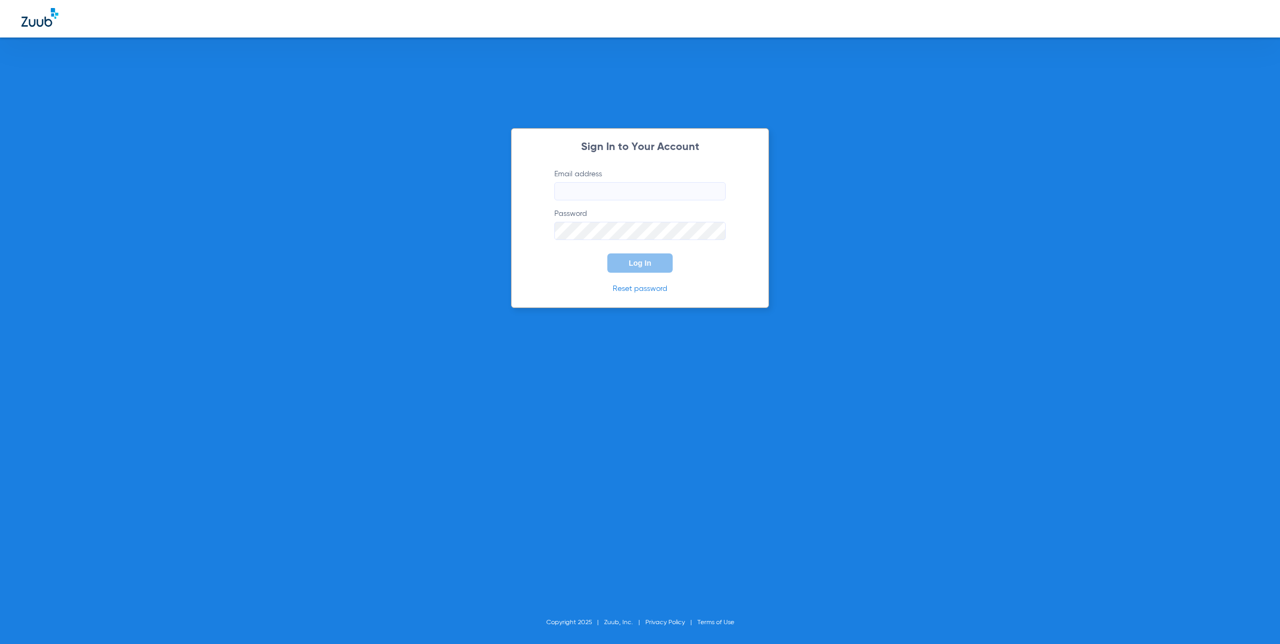 This screenshot has height=644, width=1280. What do you see at coordinates (624, 622) in the screenshot?
I see `li: Zuub, Inc.` at bounding box center [624, 622].